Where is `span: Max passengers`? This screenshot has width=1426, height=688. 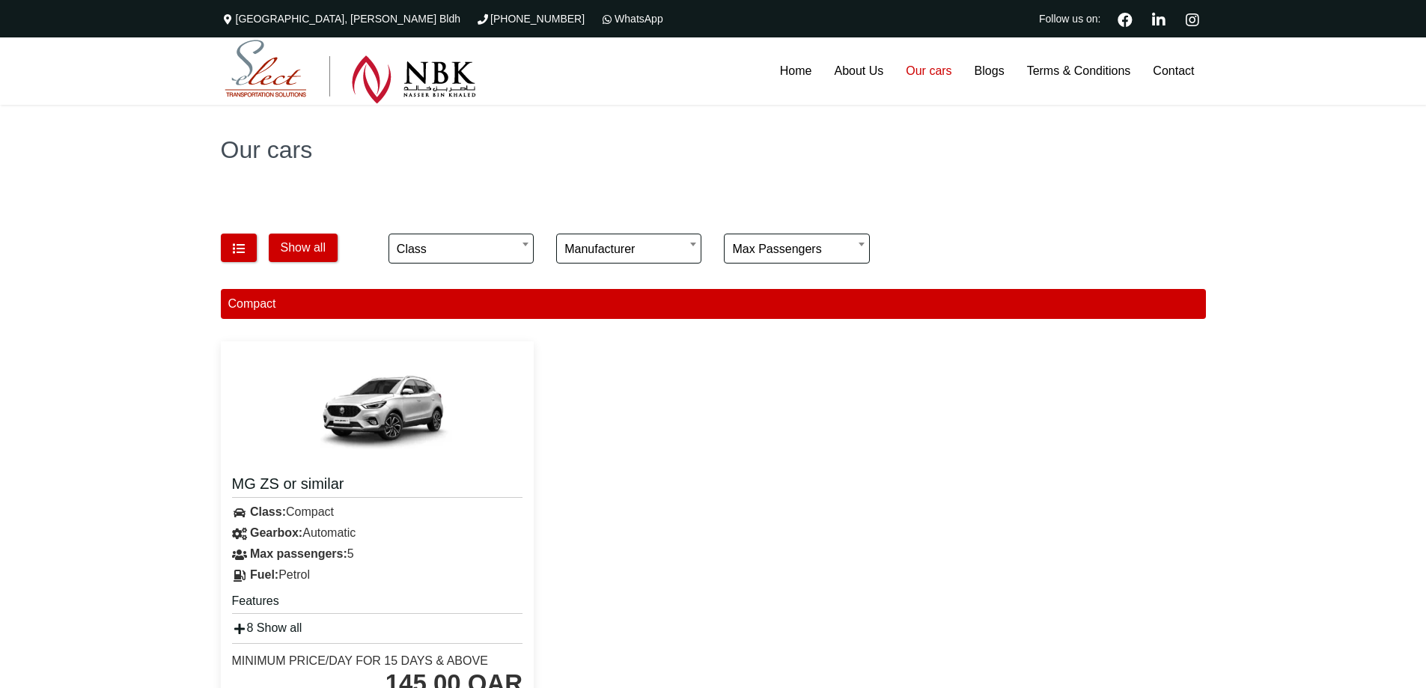 span: Max passengers is located at coordinates (797, 249).